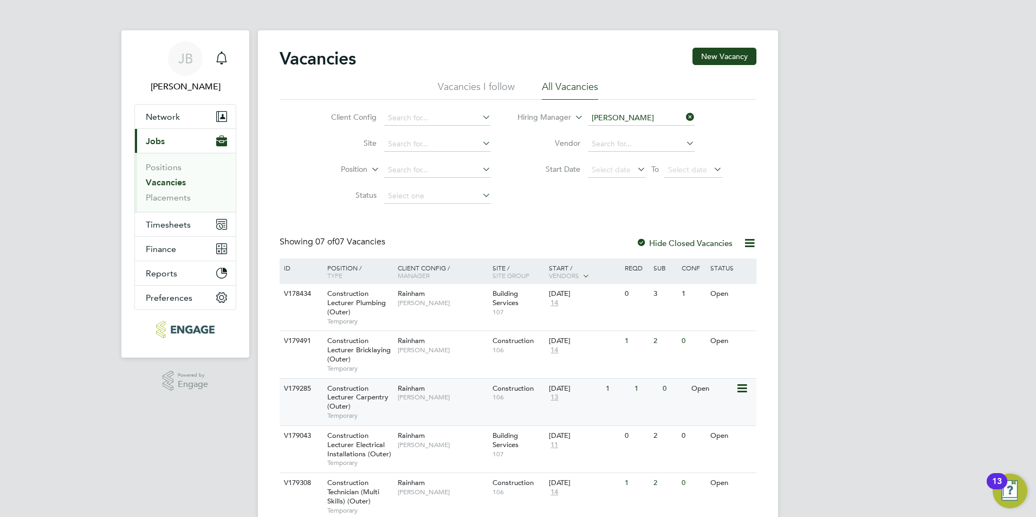  What do you see at coordinates (345, 143) in the screenshot?
I see `label: Site` at bounding box center [345, 143].